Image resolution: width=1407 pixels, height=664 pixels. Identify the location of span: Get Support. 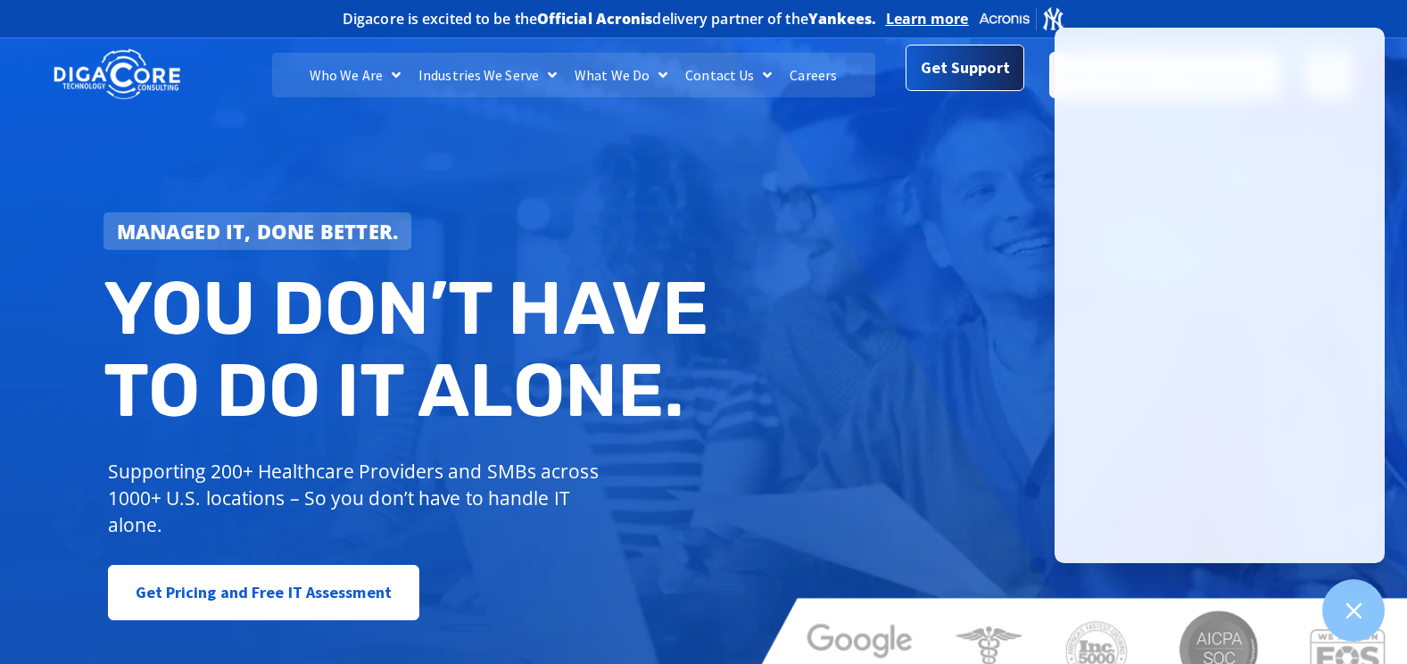
(966, 68).